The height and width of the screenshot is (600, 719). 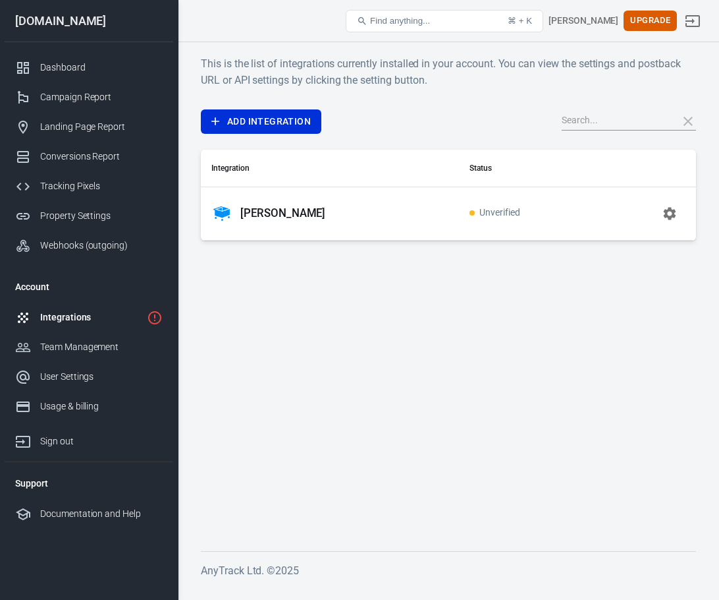 I want to click on div: Landing Page Report, so click(x=101, y=126).